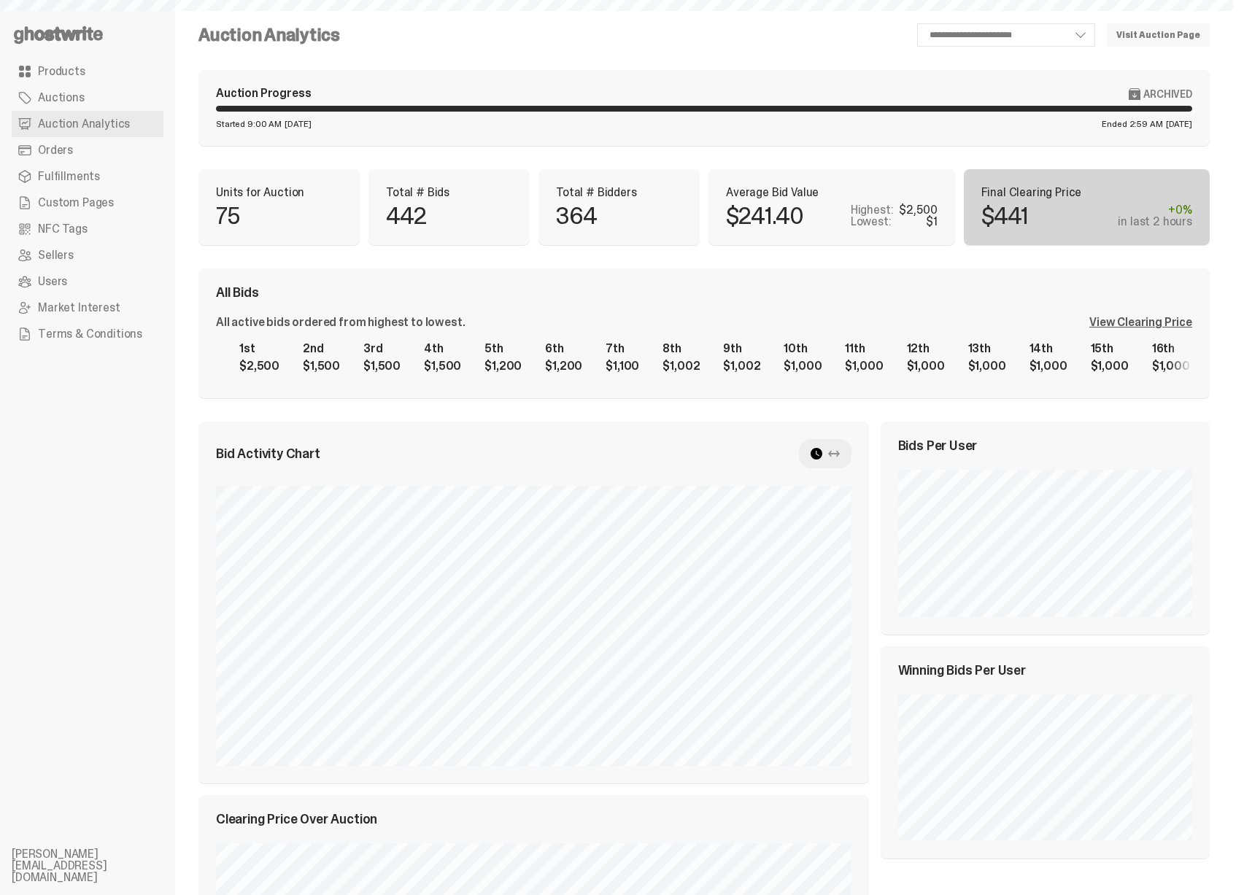 This screenshot has height=895, width=1244. What do you see at coordinates (88, 308) in the screenshot?
I see `a: Market Interest` at bounding box center [88, 308].